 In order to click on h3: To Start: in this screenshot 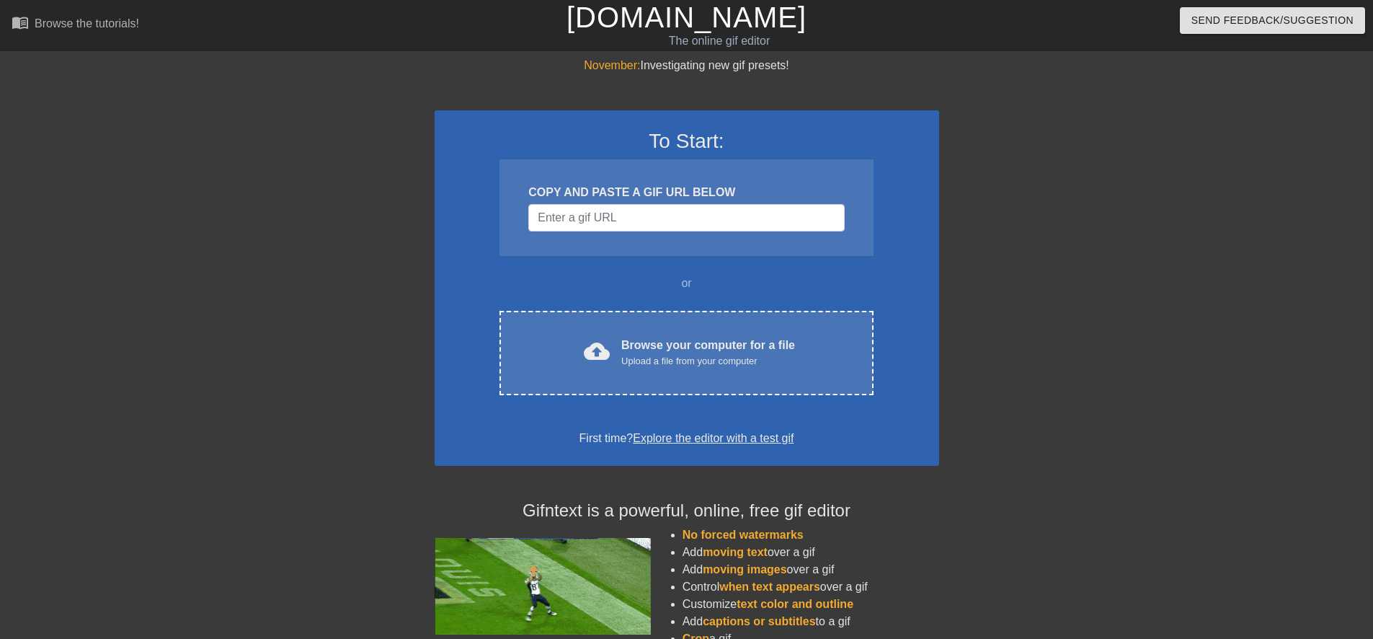, I will do `click(687, 141)`.